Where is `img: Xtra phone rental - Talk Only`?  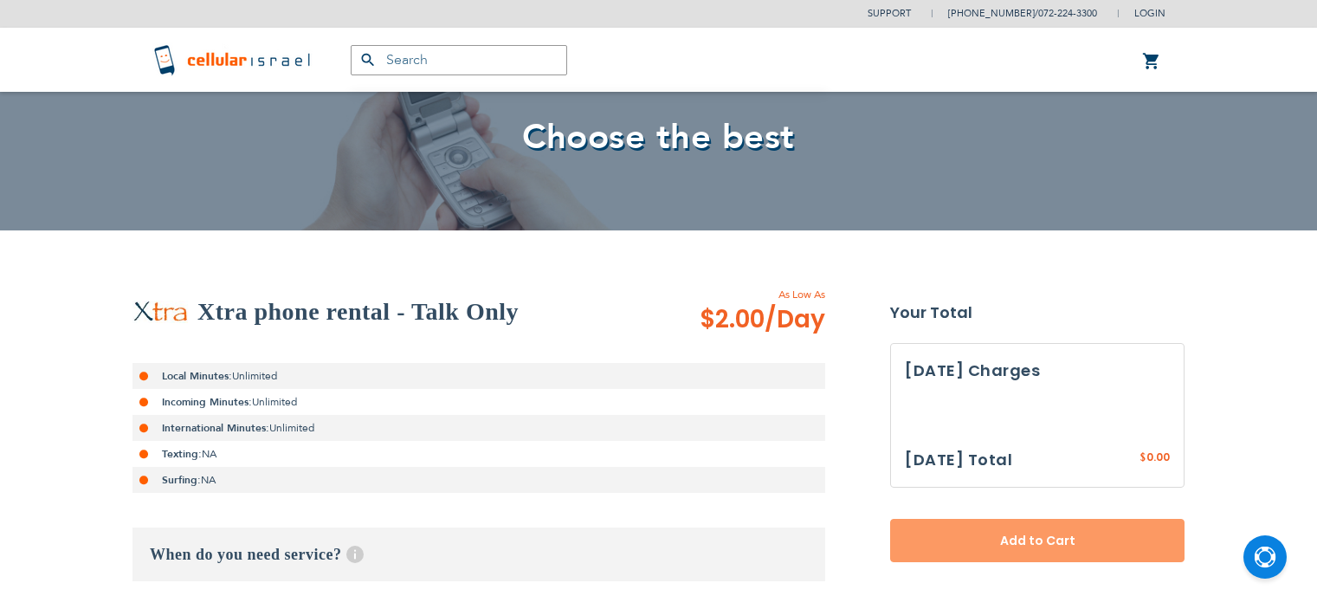
img: Xtra phone rental - Talk Only is located at coordinates (160, 312).